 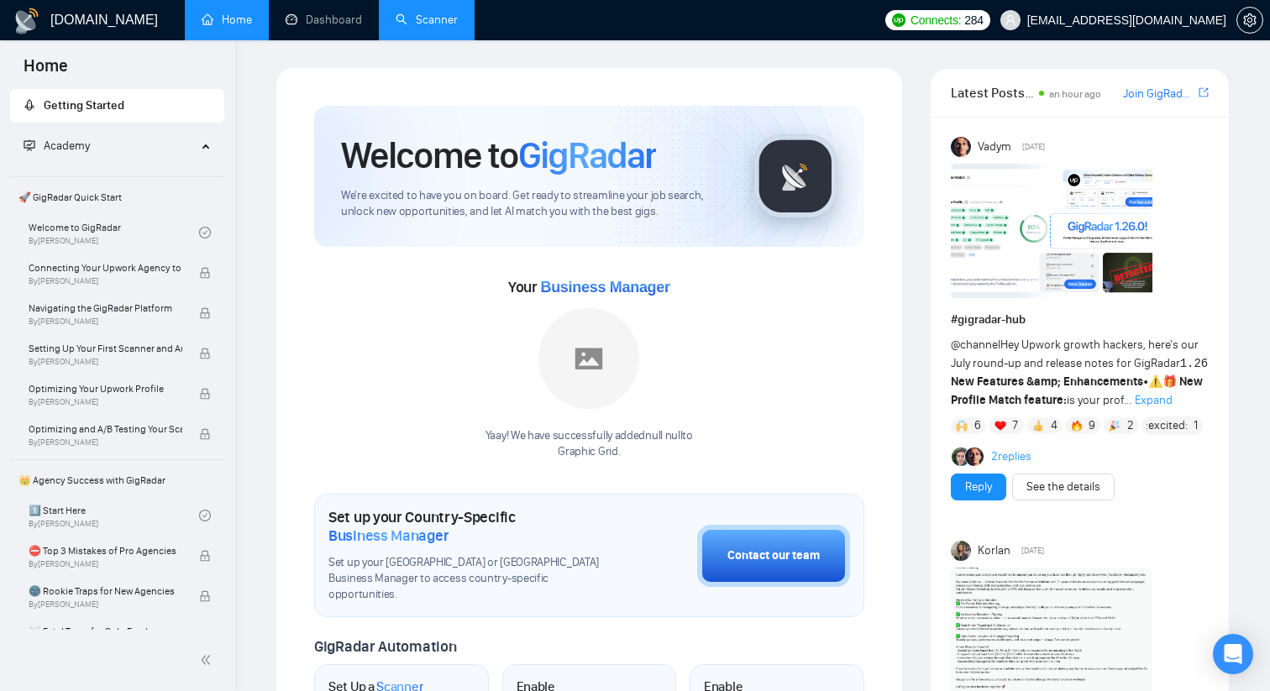 What do you see at coordinates (1047, 381) in the screenshot?
I see `strong: New Features &amp; Enhancements` at bounding box center [1047, 381].